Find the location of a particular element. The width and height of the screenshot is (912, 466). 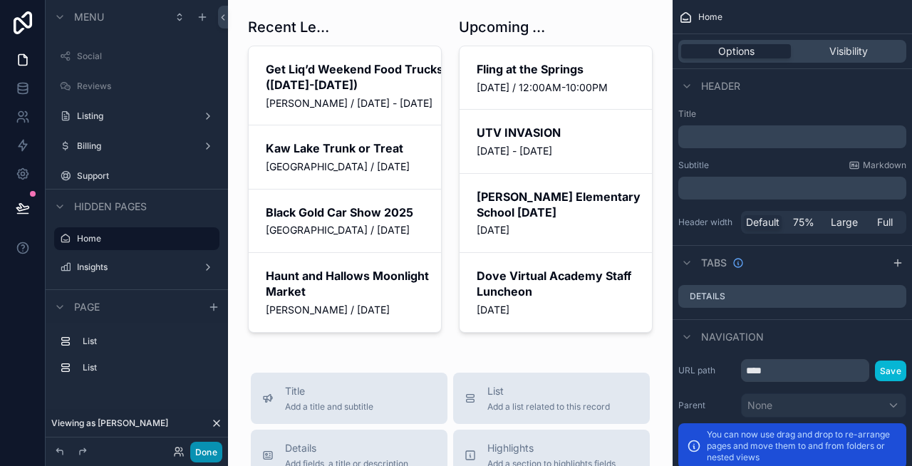

span: Home is located at coordinates (710, 17).